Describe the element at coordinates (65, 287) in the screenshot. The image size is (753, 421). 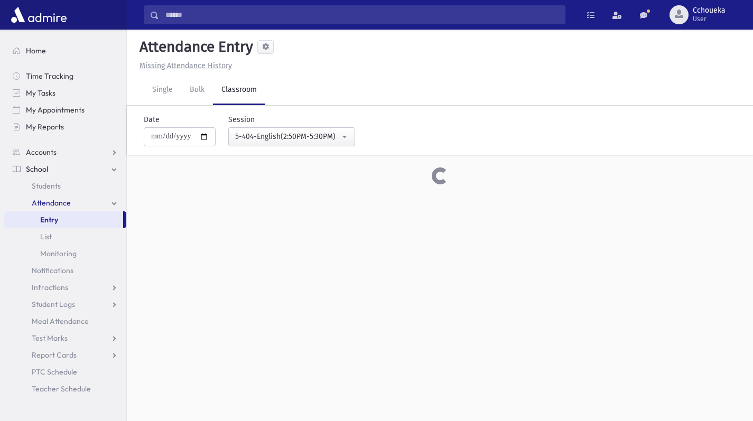
I see `a: Infractions` at that location.